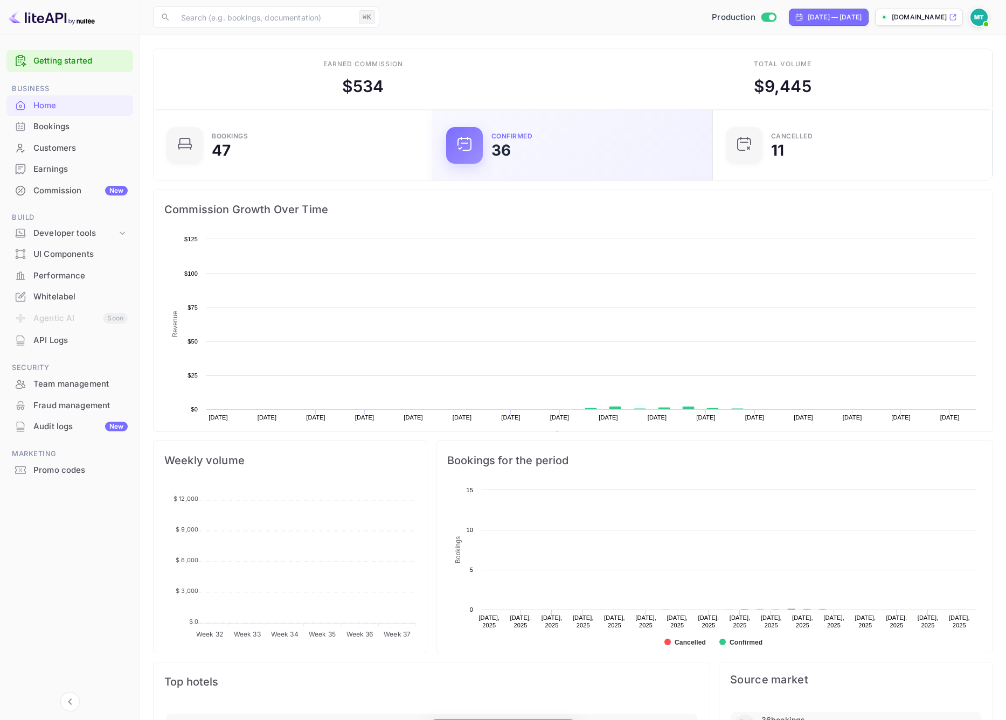 The width and height of the screenshot is (1006, 720). I want to click on tspan: Week 36, so click(360, 634).